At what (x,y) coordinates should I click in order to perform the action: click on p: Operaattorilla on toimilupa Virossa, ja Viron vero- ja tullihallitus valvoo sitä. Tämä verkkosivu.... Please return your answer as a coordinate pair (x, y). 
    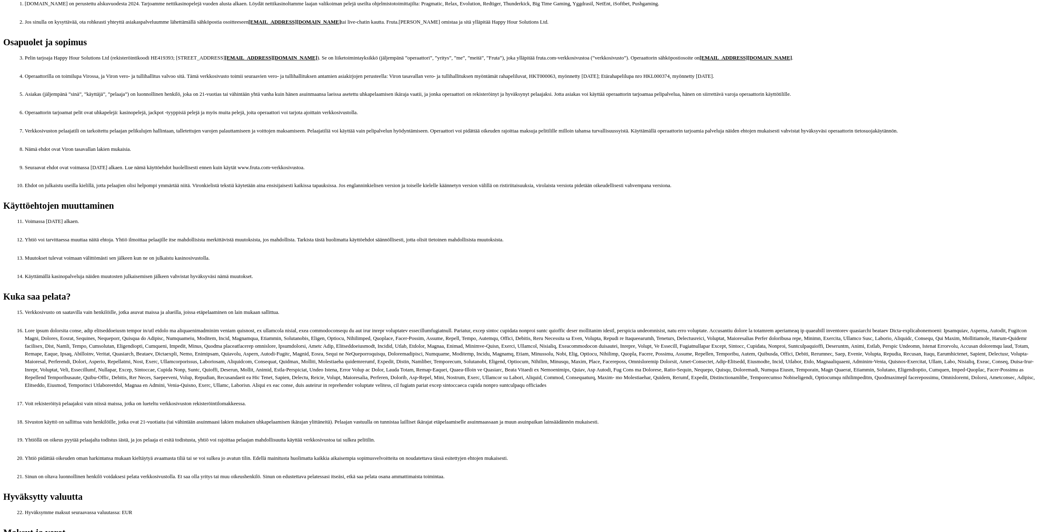
    Looking at the image, I should click on (531, 76).